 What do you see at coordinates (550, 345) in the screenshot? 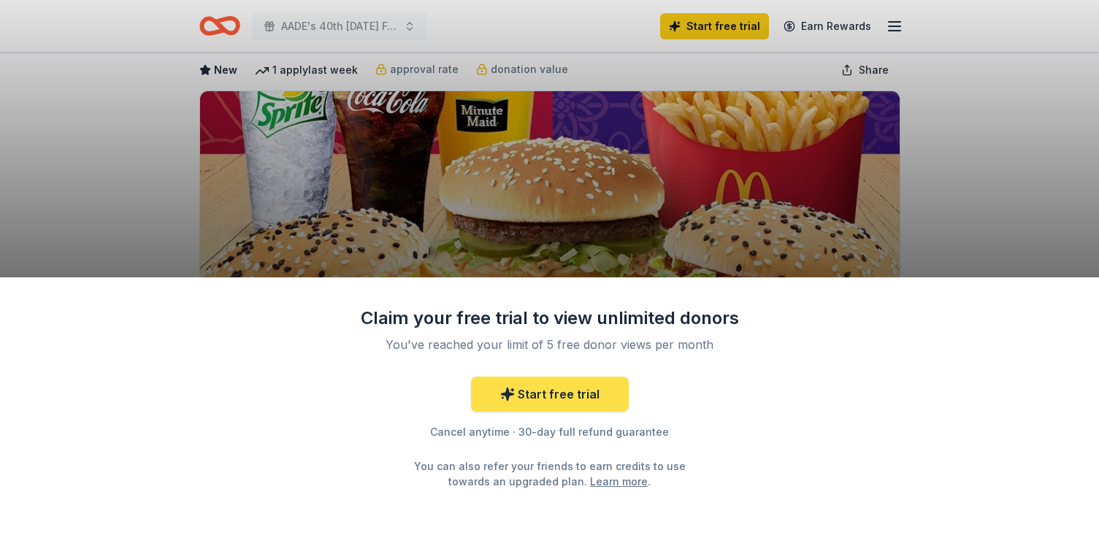
I see `div: You've reached your limit of 5 free donor views per month` at bounding box center [550, 345].